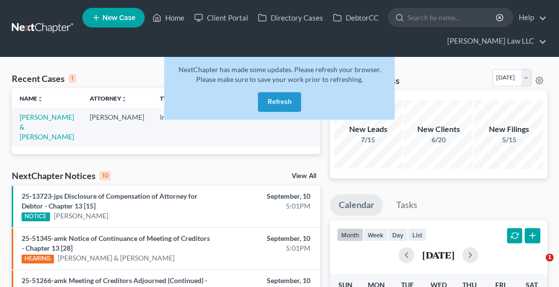  I want to click on span: New Case, so click(119, 18).